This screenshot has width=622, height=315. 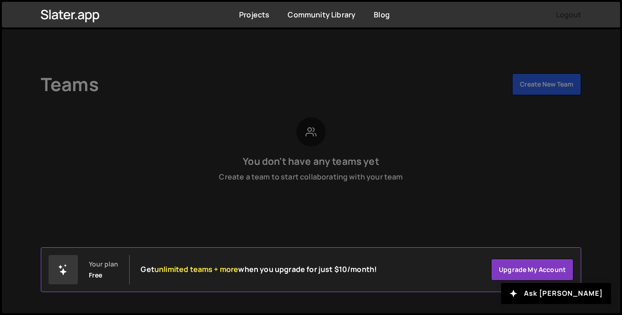 I want to click on button: Logout, so click(x=568, y=15).